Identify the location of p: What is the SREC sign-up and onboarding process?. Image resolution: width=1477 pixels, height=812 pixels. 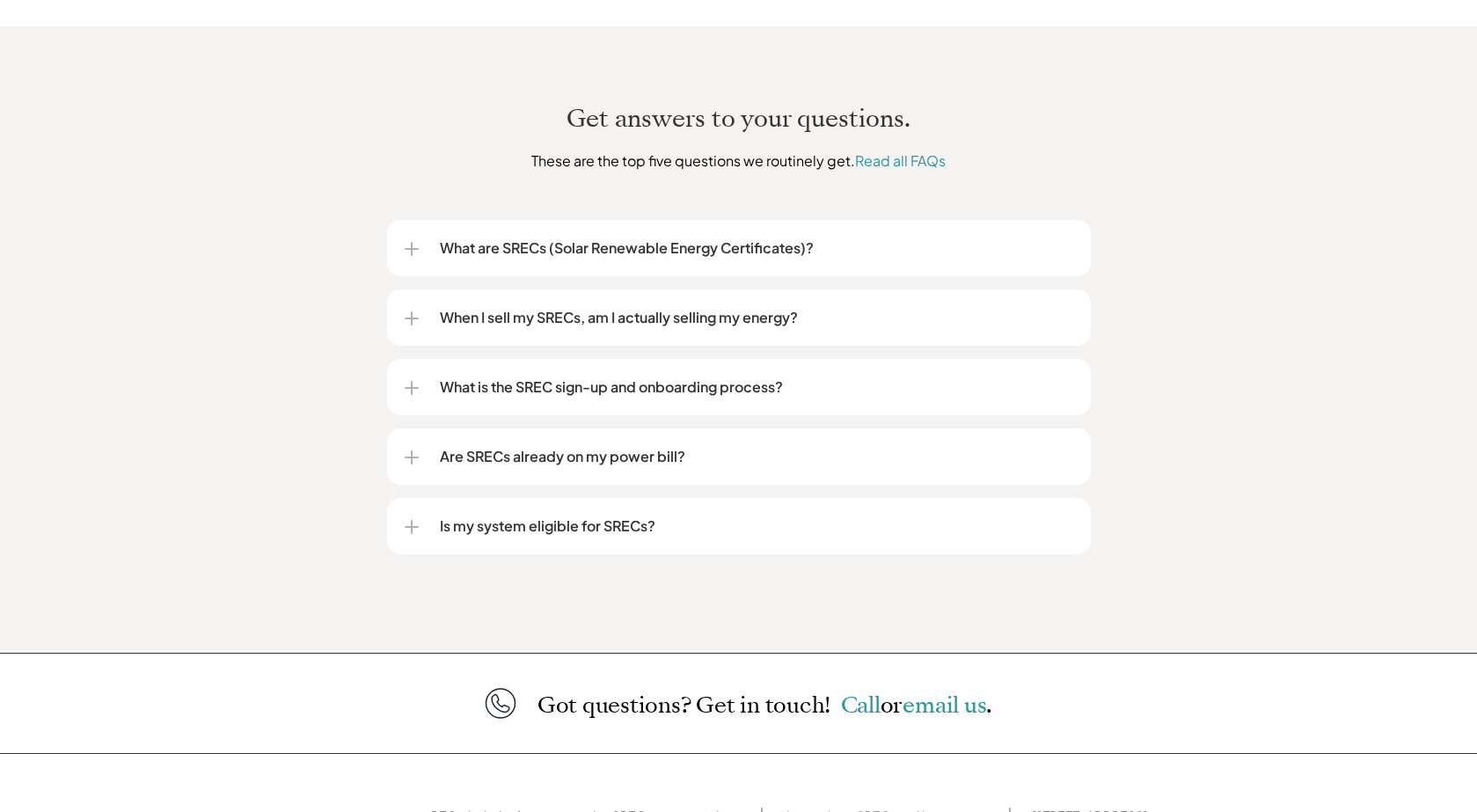
(756, 387).